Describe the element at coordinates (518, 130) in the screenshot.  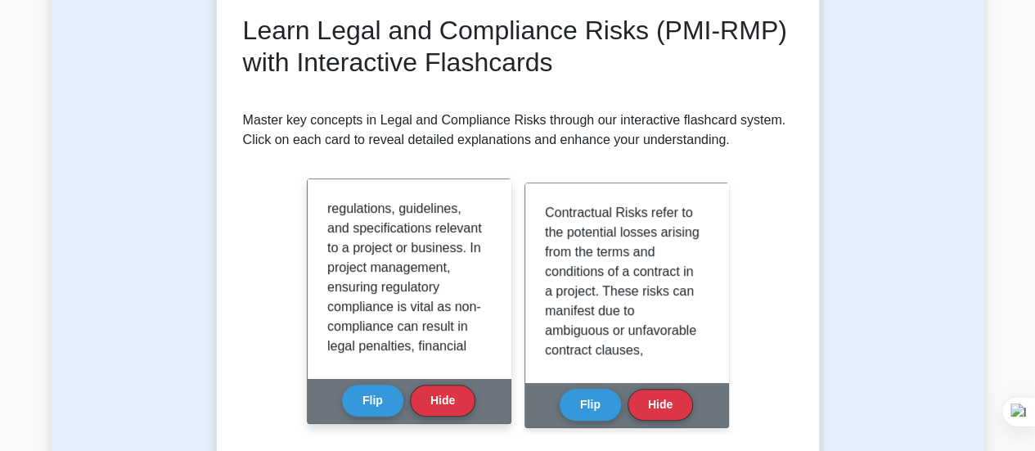
I see `p: Master key concepts in Legal and Compliance Risks through our interactive flashcard system. Click...` at that location.